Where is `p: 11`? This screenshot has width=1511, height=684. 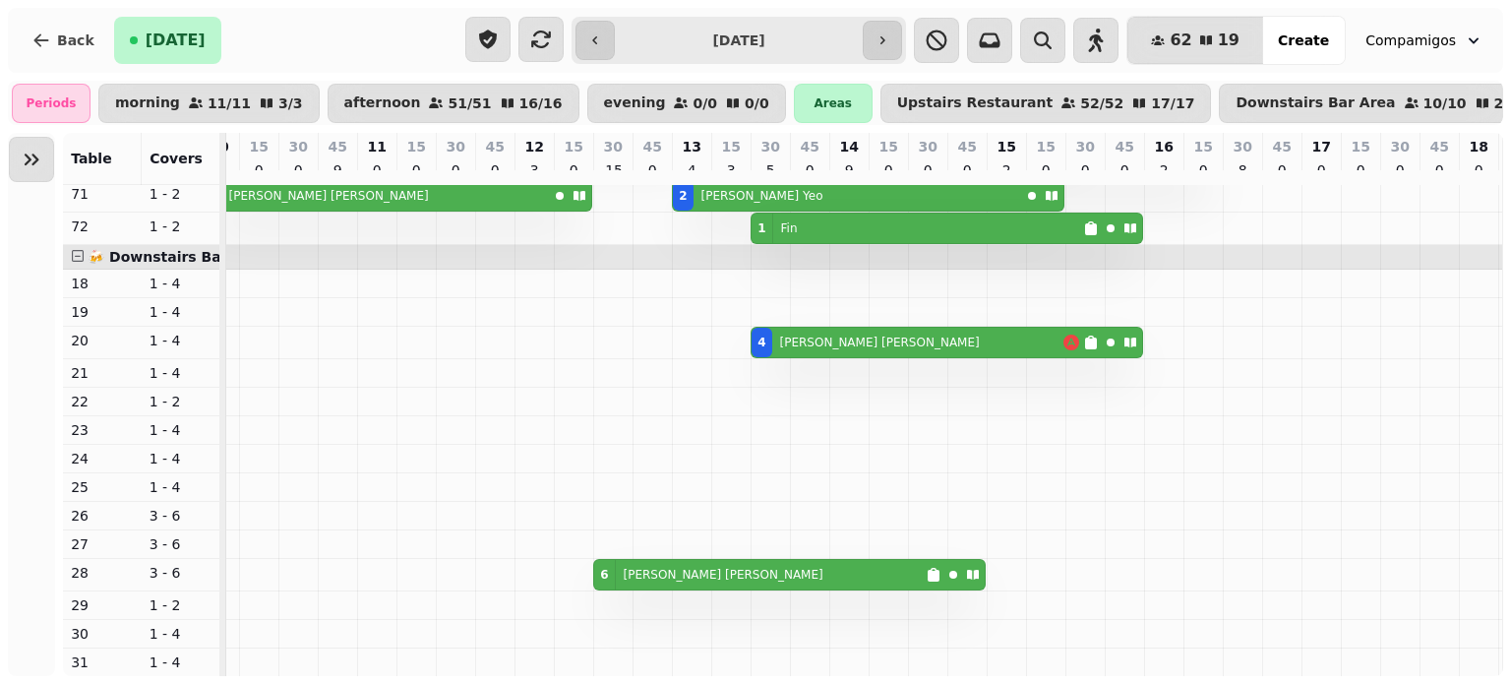 p: 11 is located at coordinates (376, 147).